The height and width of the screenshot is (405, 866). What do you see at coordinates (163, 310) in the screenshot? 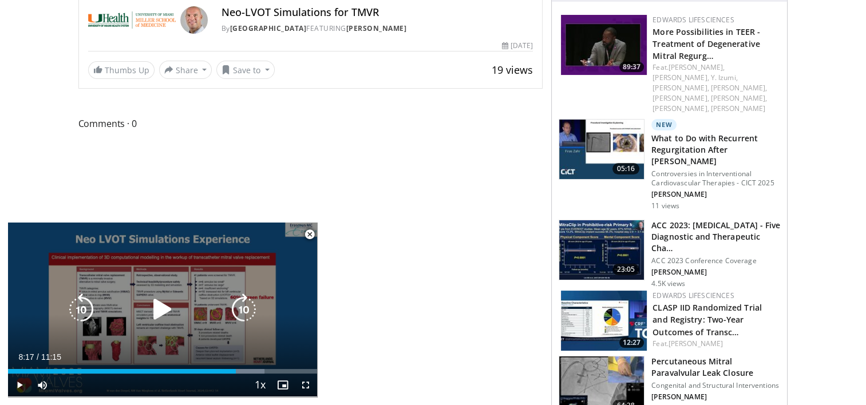
I see `video-js: Video Player` at bounding box center [163, 310].